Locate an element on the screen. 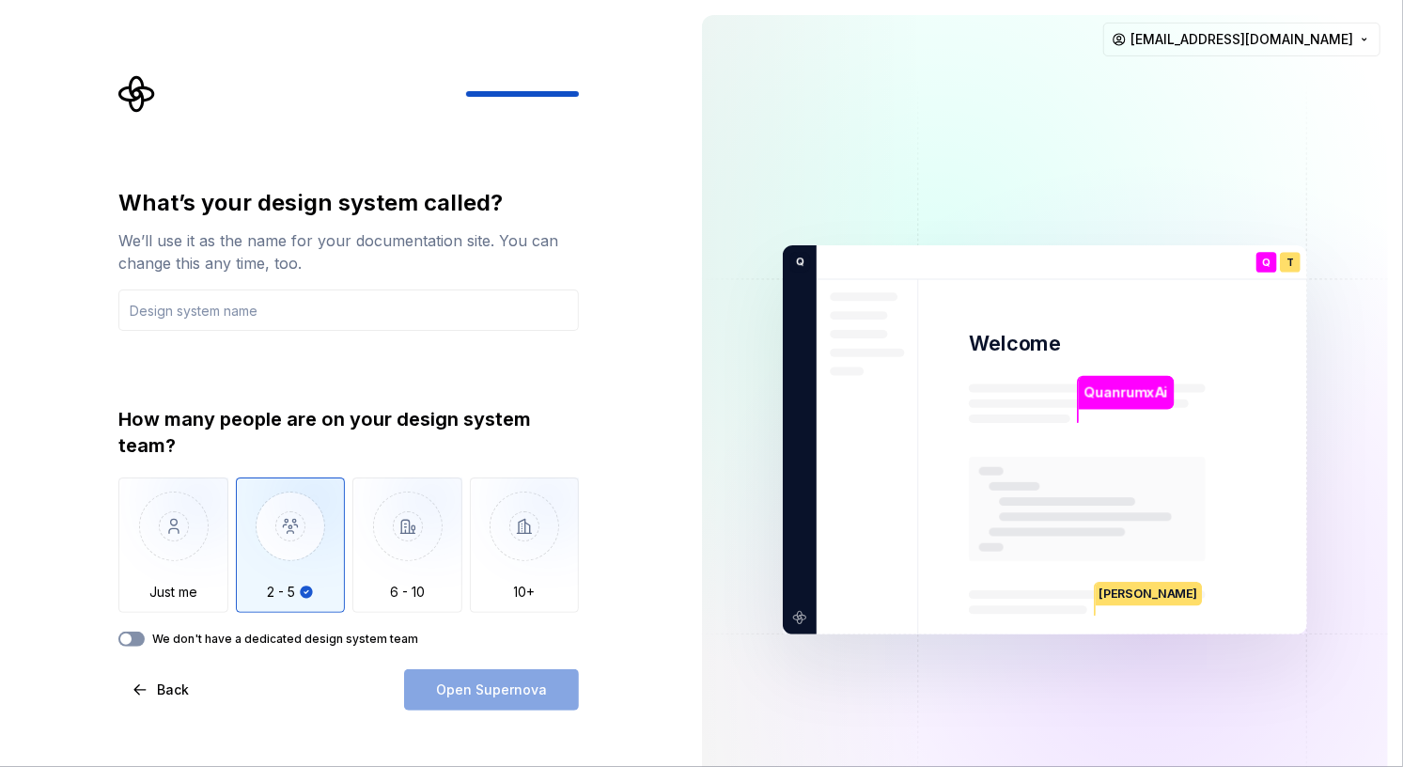 The width and height of the screenshot is (1403, 767). div: T is located at coordinates (1290, 262).